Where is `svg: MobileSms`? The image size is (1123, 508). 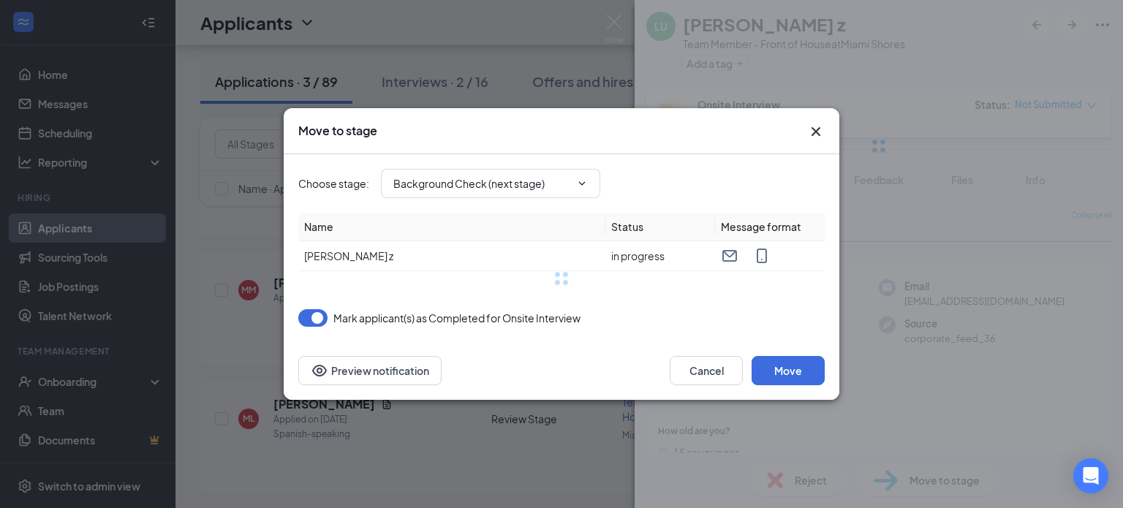 svg: MobileSms is located at coordinates (762, 256).